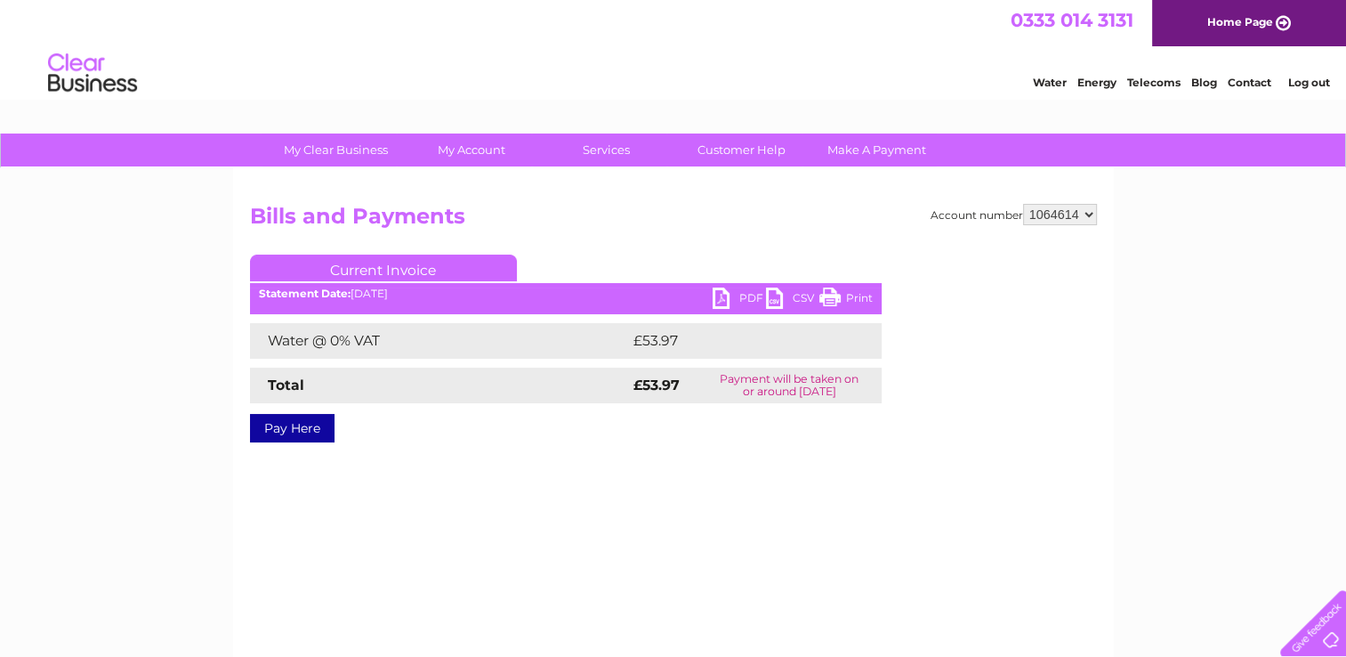 The image size is (1346, 657). Describe the element at coordinates (793, 300) in the screenshot. I see `a: CSV` at that location.